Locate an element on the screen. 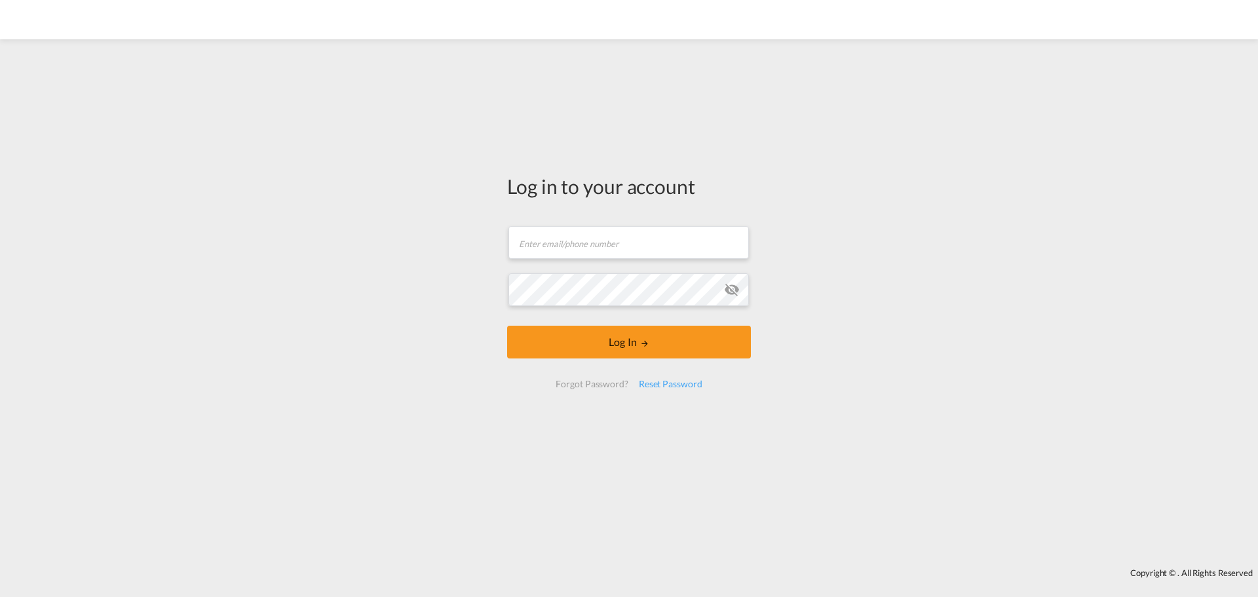  div: Forgot Password? is located at coordinates (592, 384).